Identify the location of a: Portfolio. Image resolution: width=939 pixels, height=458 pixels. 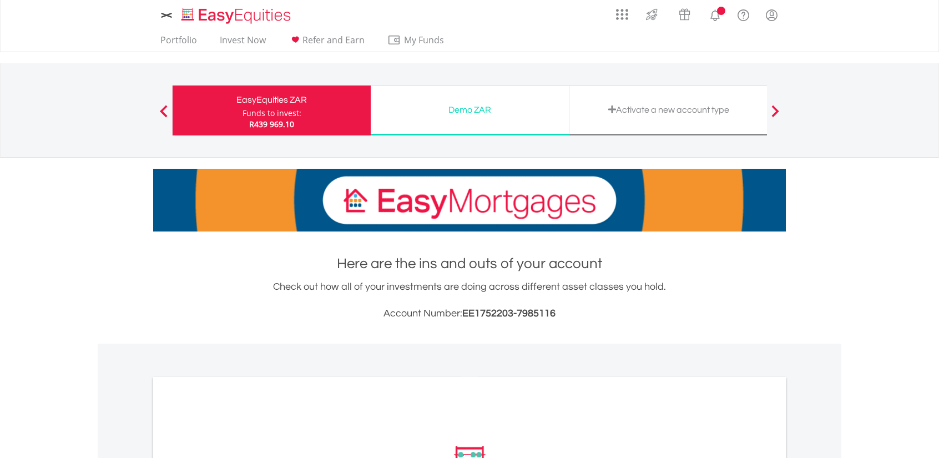
(179, 43).